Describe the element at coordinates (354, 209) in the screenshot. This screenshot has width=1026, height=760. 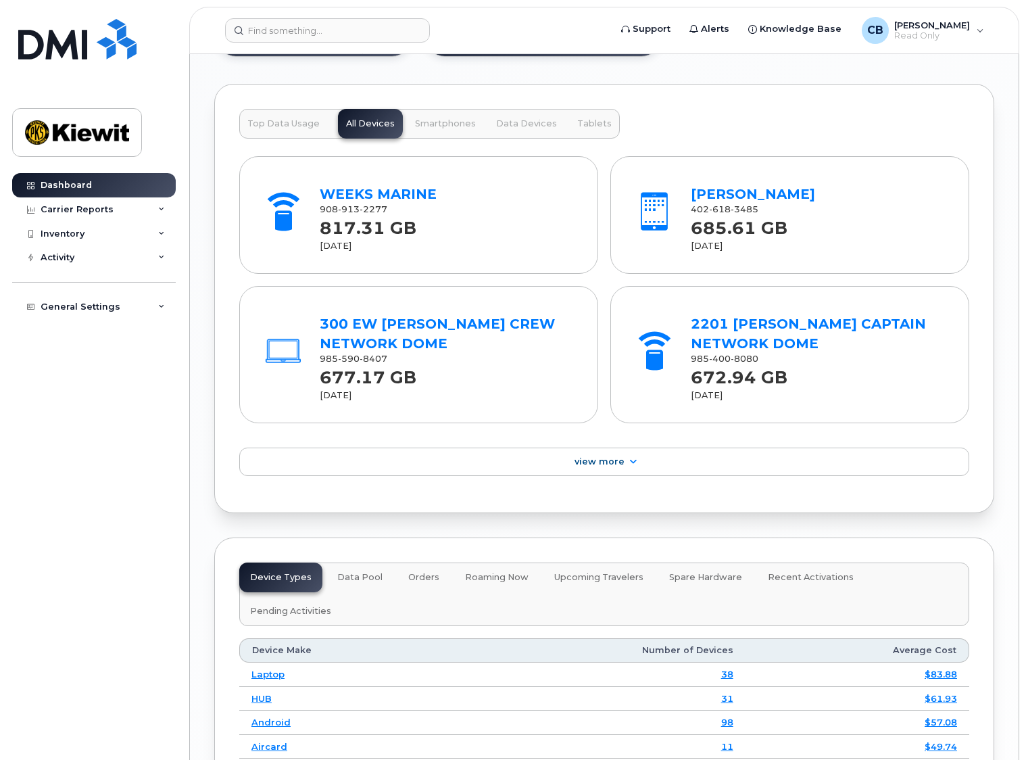
I see `span: 908` at that location.